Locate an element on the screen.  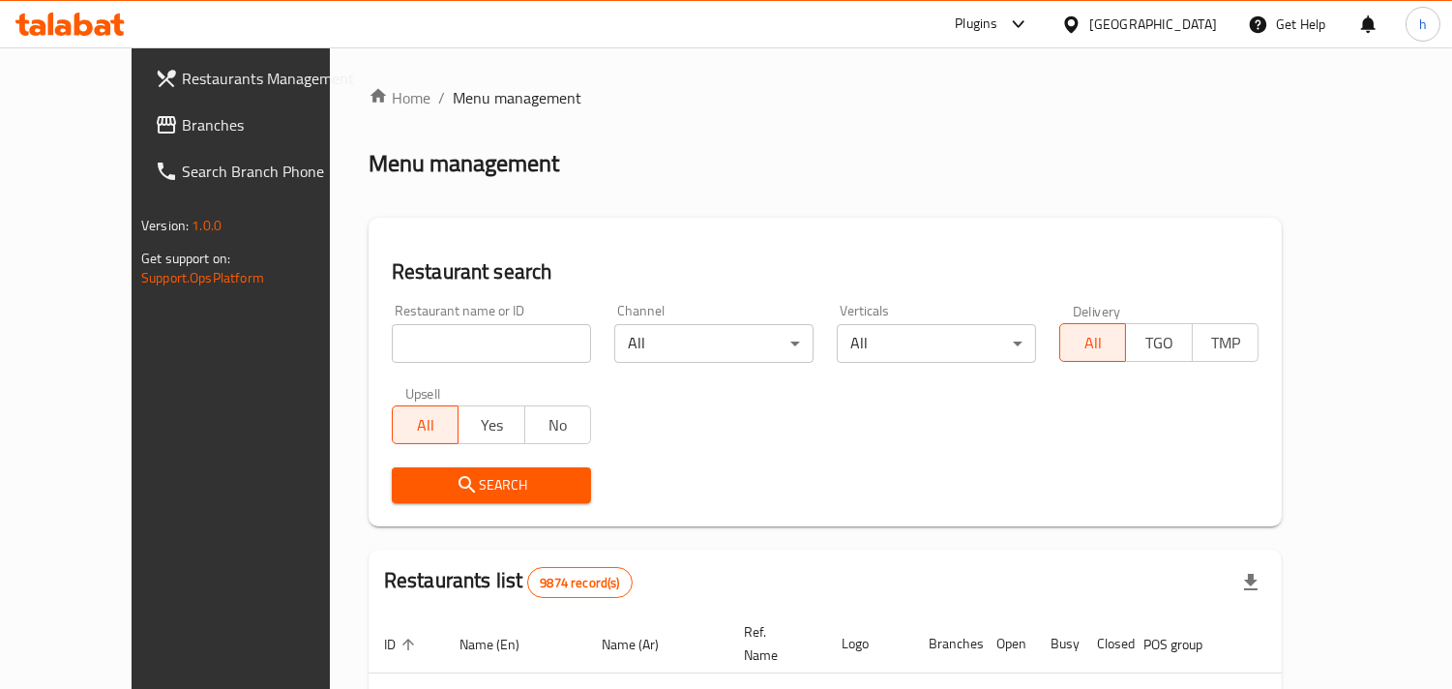
span: Name (Ar) is located at coordinates (642, 644).